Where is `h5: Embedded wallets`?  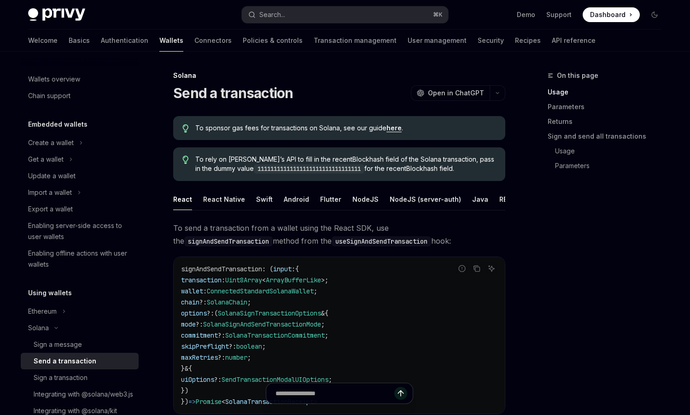
h5: Embedded wallets is located at coordinates (58, 124).